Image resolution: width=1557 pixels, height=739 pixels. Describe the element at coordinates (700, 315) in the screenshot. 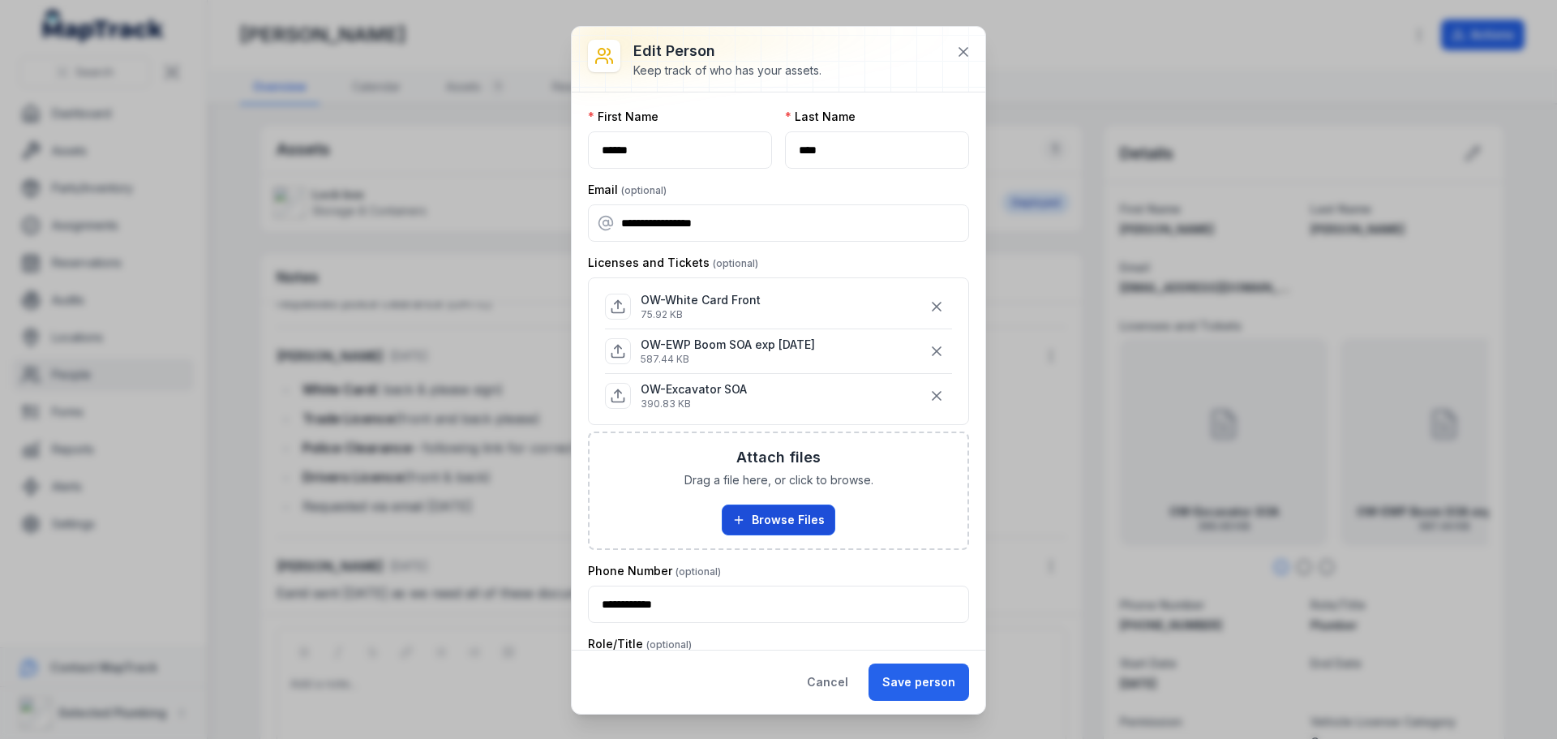

I see `p: 75.92 KB` at that location.